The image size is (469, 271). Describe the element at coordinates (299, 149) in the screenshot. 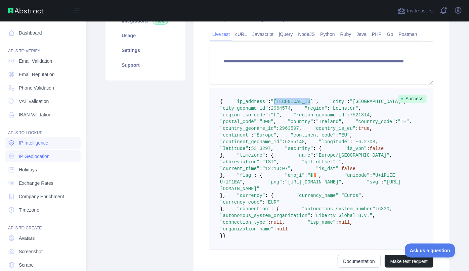

I see `span: "security"` at that location.